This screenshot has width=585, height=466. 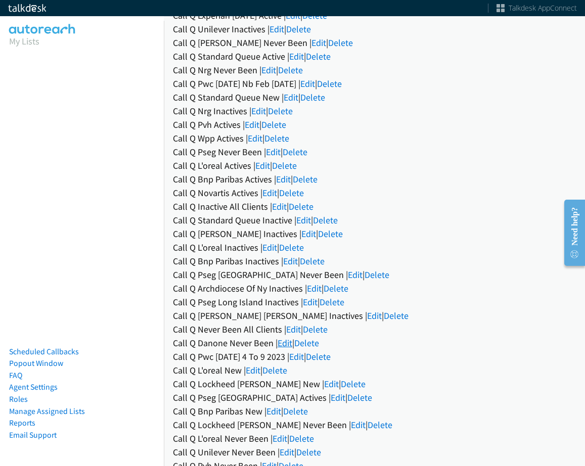 What do you see at coordinates (374, 179) in the screenshot?
I see `div: Call Q Bnp Paribas Actives | |` at bounding box center [374, 179].